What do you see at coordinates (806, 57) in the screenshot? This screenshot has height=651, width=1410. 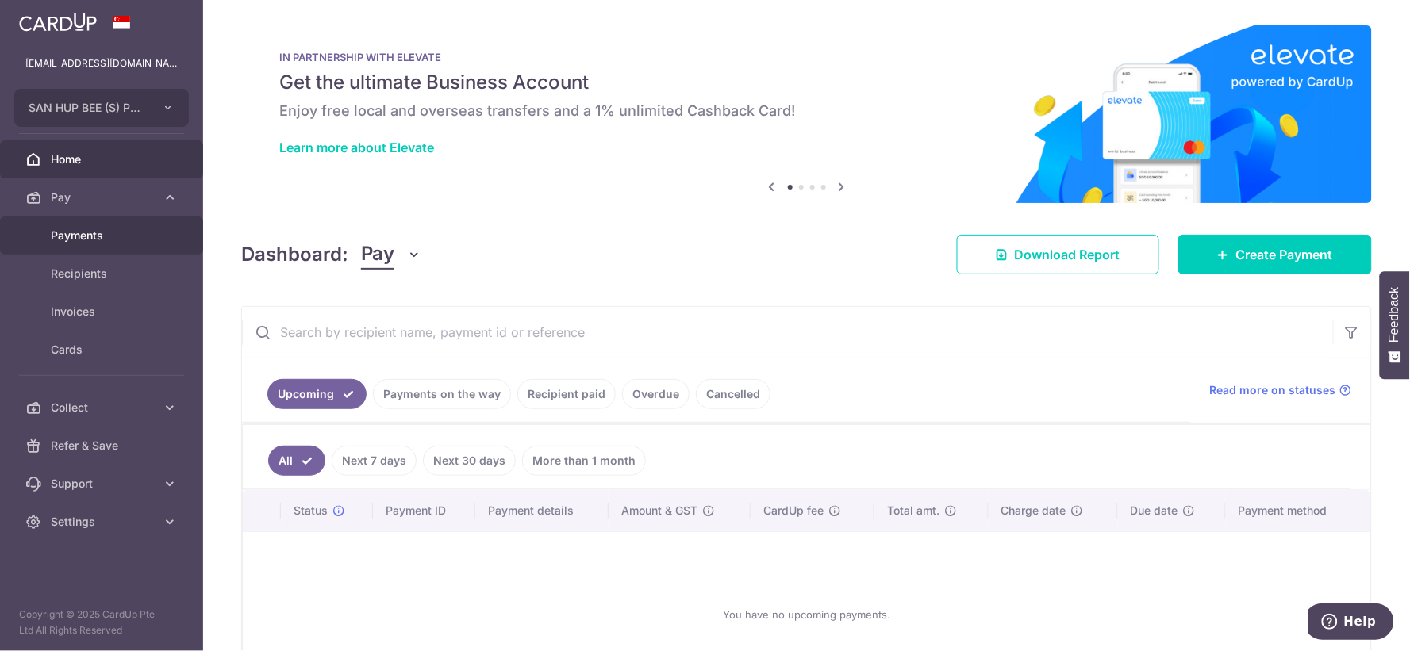 I see `p: IN PARTNERSHIP WITH ELEVATE` at bounding box center [806, 57].